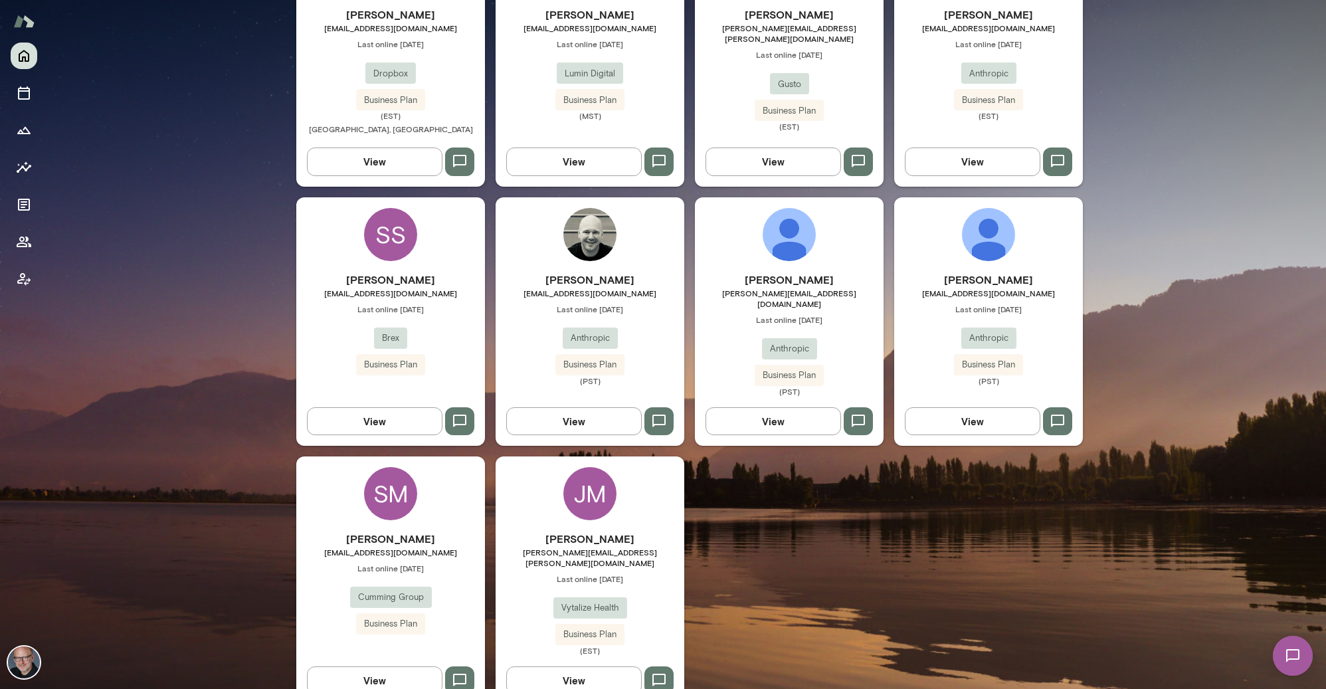 The image size is (1326, 689). What do you see at coordinates (24, 242) in the screenshot?
I see `button: Members` at bounding box center [24, 242].